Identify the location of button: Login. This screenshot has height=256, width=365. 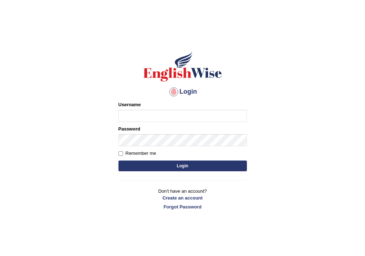
(183, 166).